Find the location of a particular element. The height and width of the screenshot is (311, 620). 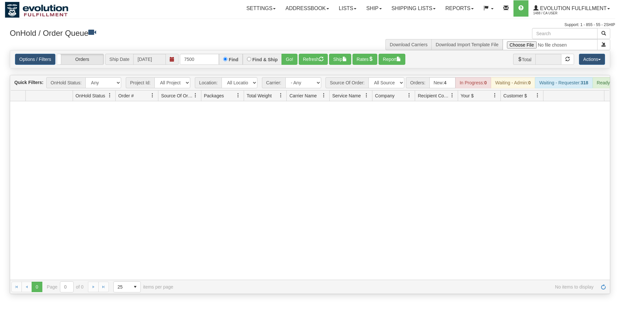

a: Download Carriers is located at coordinates (409, 45).